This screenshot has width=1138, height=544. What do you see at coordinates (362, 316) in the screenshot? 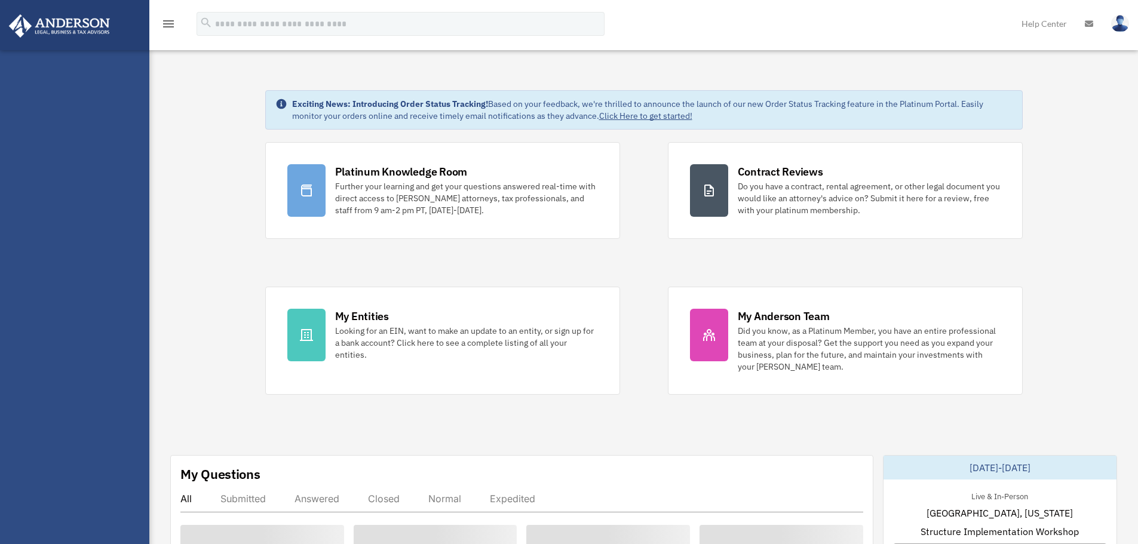
I see `div: My Entities` at bounding box center [362, 316].